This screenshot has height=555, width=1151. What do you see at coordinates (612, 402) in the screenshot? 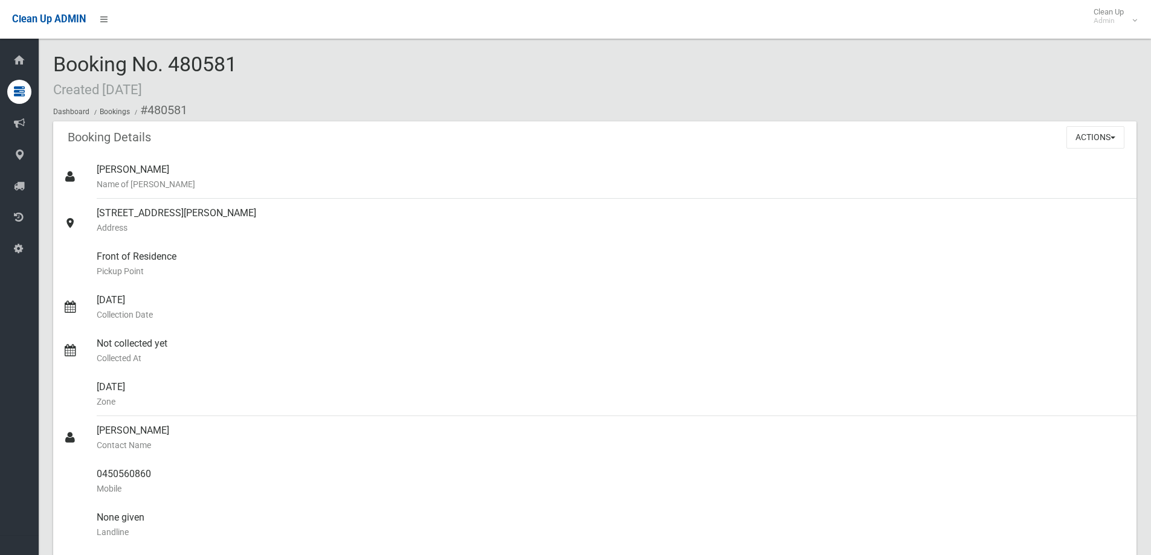
I see `small: Zone` at bounding box center [612, 402].